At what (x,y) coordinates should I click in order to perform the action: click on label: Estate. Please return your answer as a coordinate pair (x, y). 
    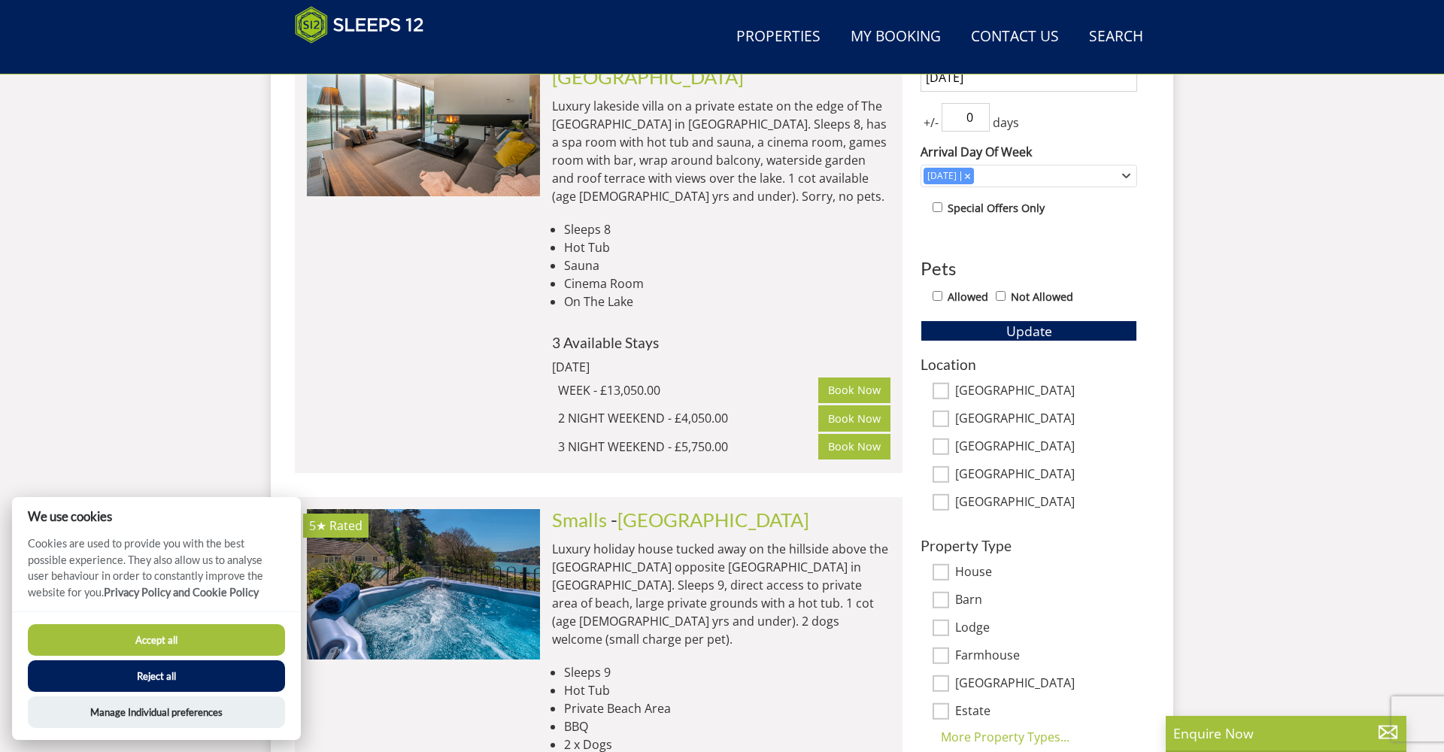
    Looking at the image, I should click on (1046, 712).